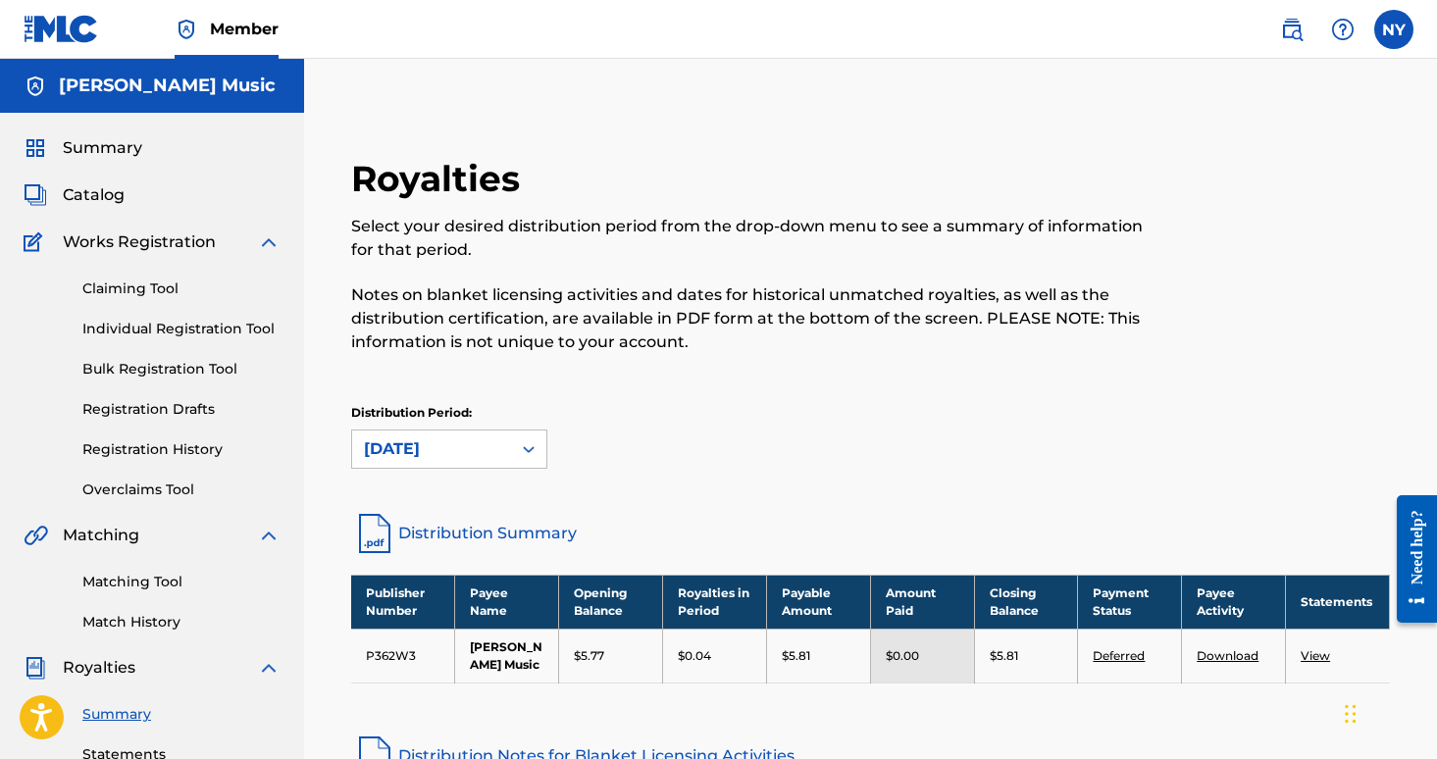 The image size is (1437, 759). What do you see at coordinates (403, 601) in the screenshot?
I see `th: Publisher Number` at bounding box center [403, 601].